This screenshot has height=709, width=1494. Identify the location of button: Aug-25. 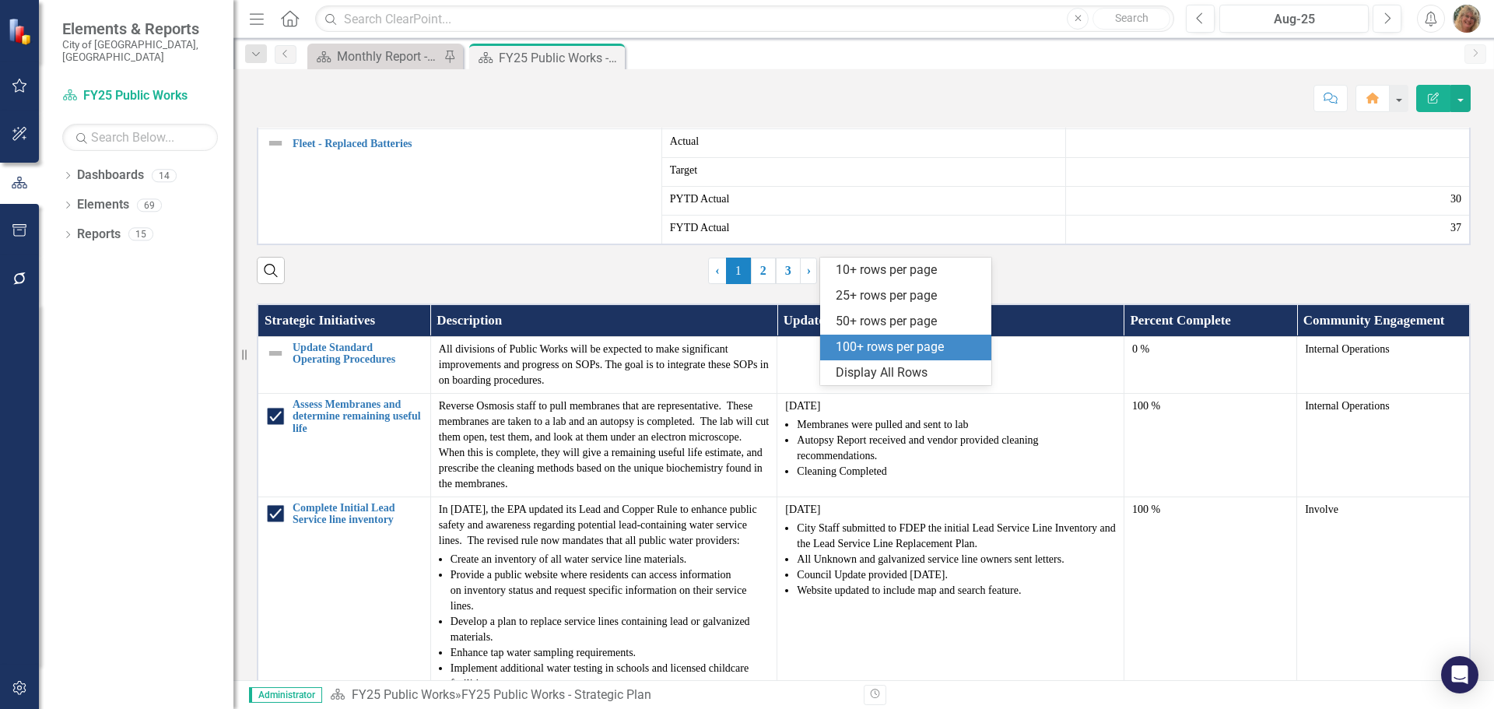
(1294, 19).